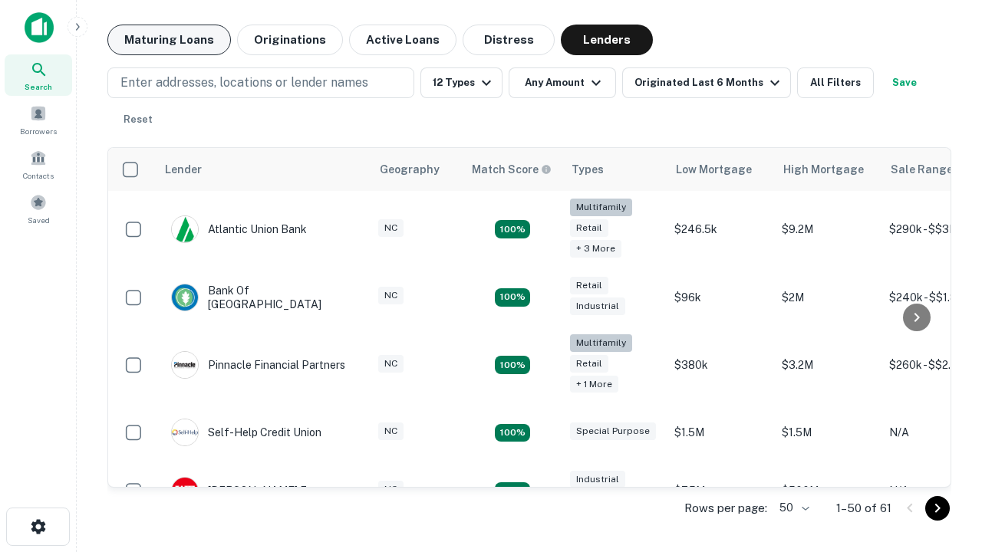 The height and width of the screenshot is (552, 982). Describe the element at coordinates (513, 229) in the screenshot. I see `div: Matching Properties: 10, hasApolloMatch: undefined` at that location.